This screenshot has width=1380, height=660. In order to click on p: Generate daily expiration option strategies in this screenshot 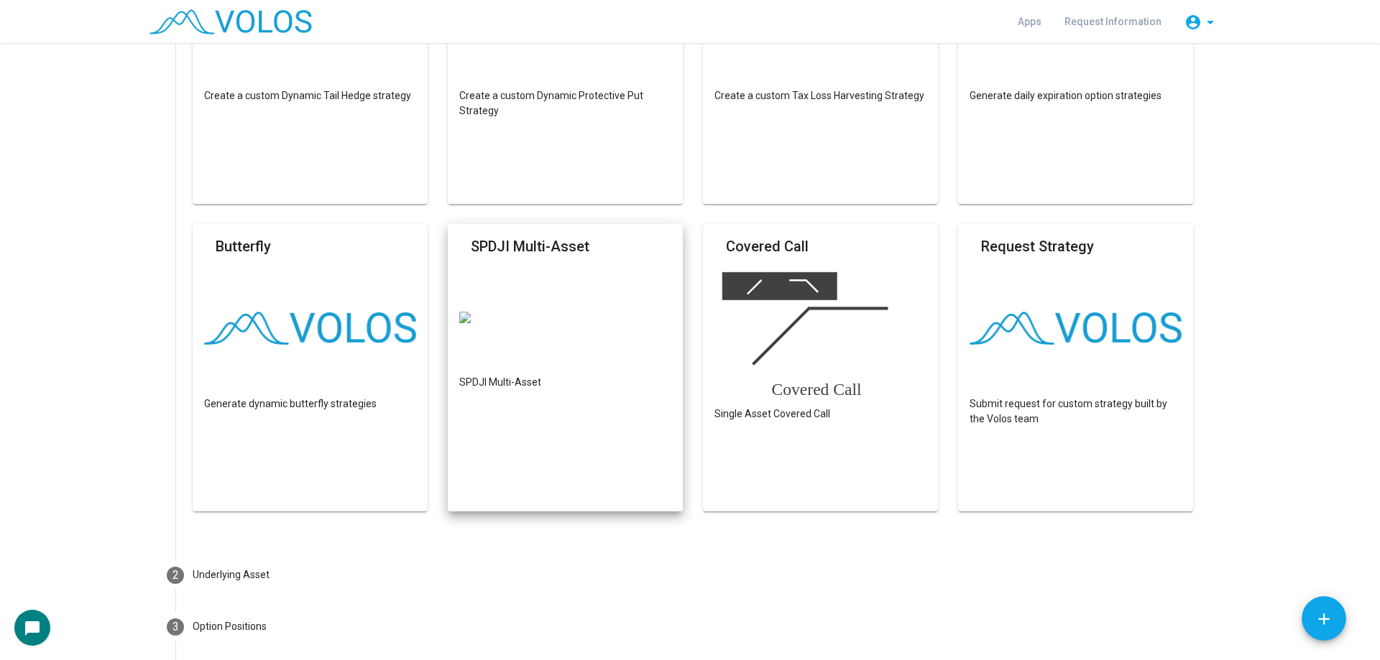, I will do `click(1075, 96)`.